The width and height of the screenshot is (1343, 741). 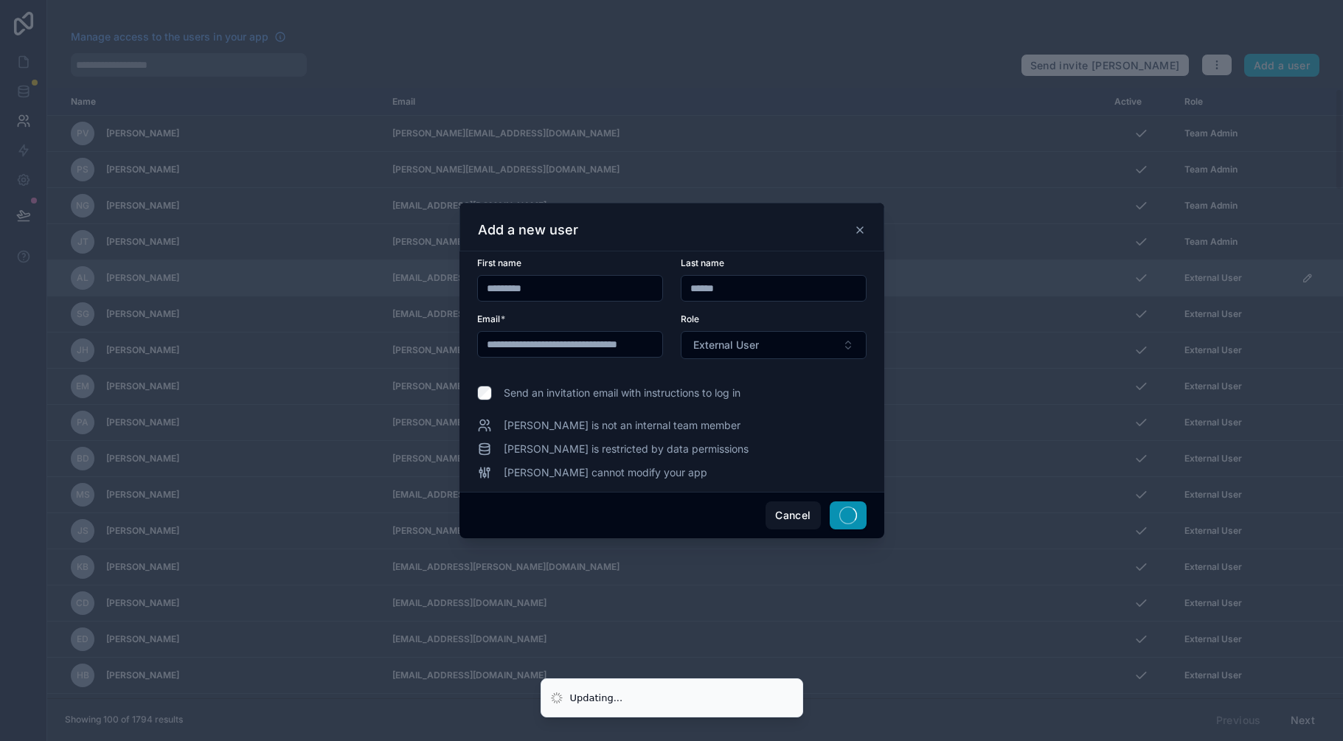 I want to click on span: Send an invitation email with instructions to log in, so click(x=622, y=393).